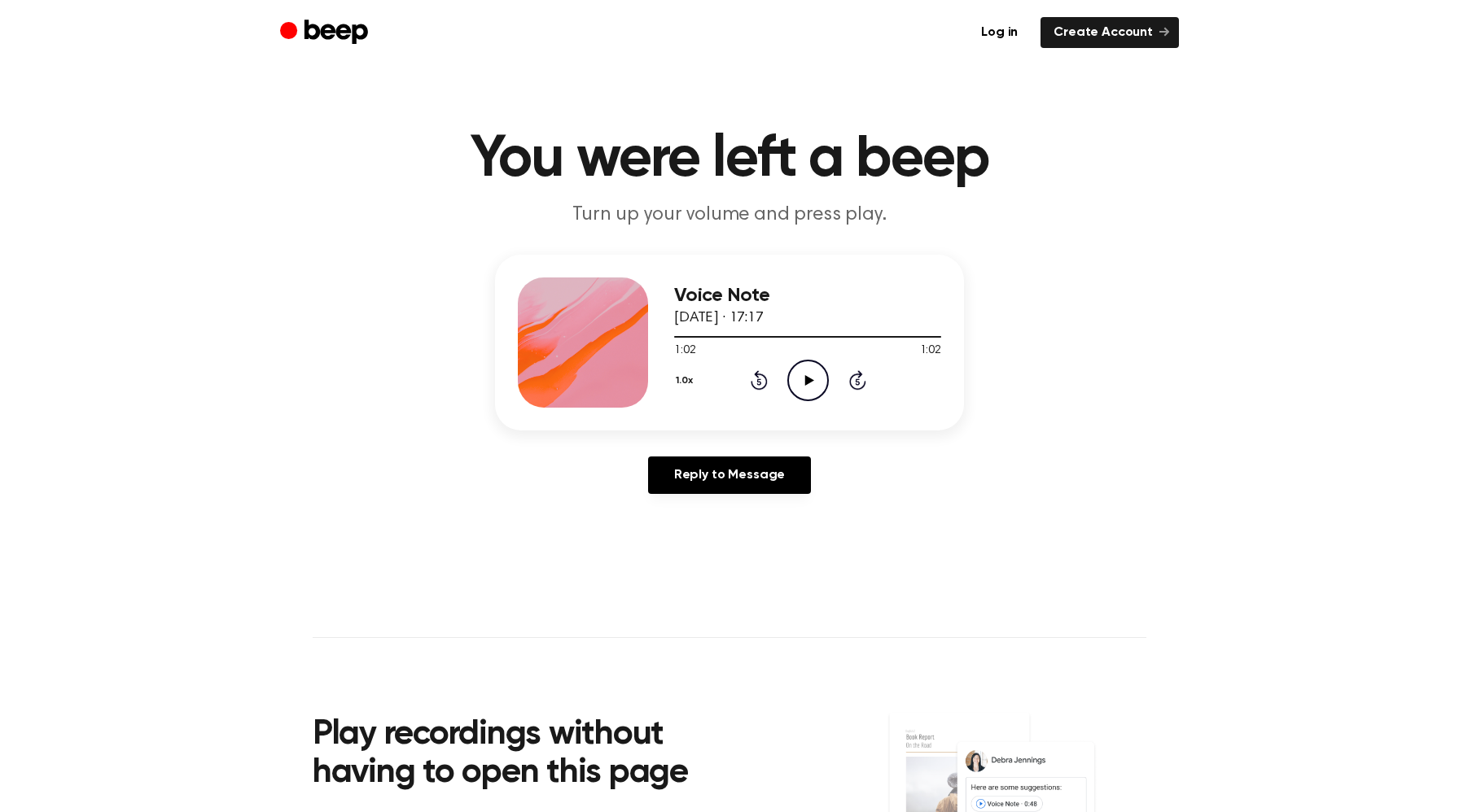 This screenshot has height=812, width=1459. Describe the element at coordinates (532, 755) in the screenshot. I see `h2: Play recordings without having to open this page` at that location.